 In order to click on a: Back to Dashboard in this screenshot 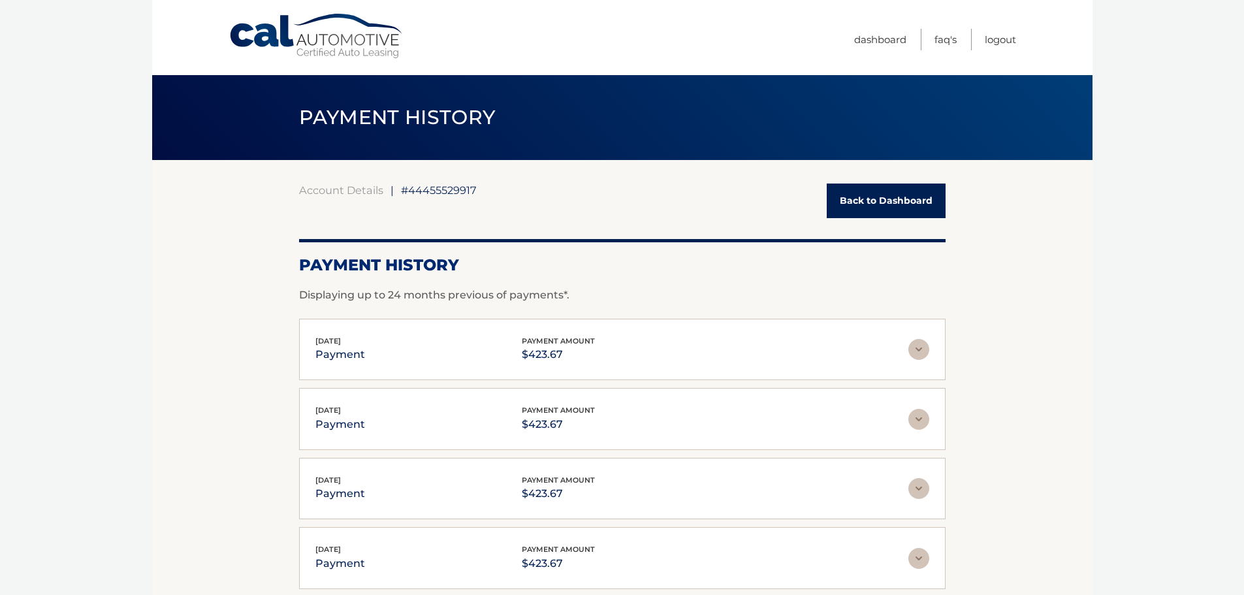, I will do `click(886, 200)`.